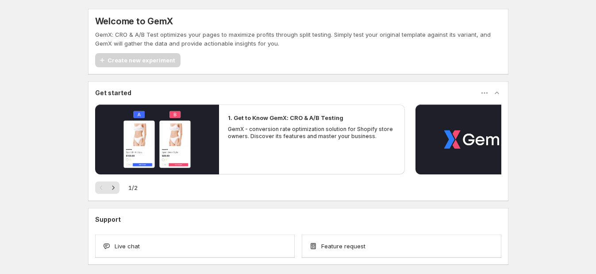  What do you see at coordinates (134, 21) in the screenshot?
I see `h5: Welcome to GemX` at bounding box center [134, 21].